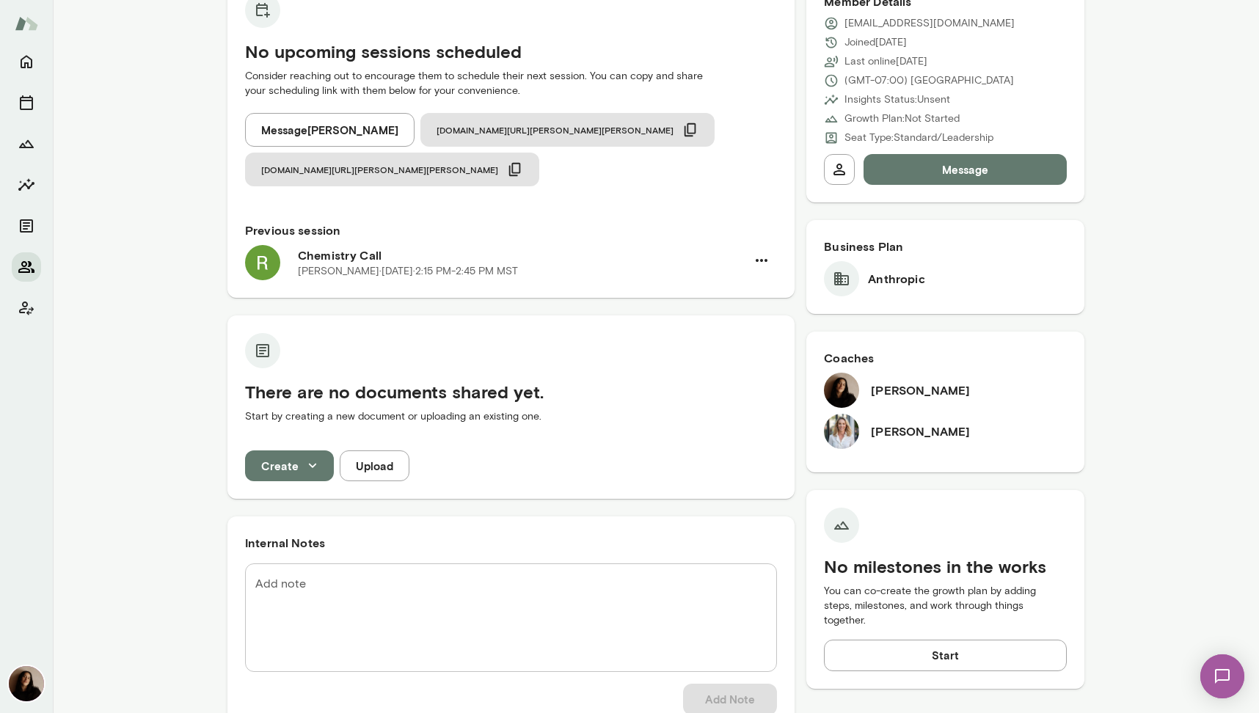 The width and height of the screenshot is (1259, 713). Describe the element at coordinates (511, 230) in the screenshot. I see `h6: Previous session` at that location.